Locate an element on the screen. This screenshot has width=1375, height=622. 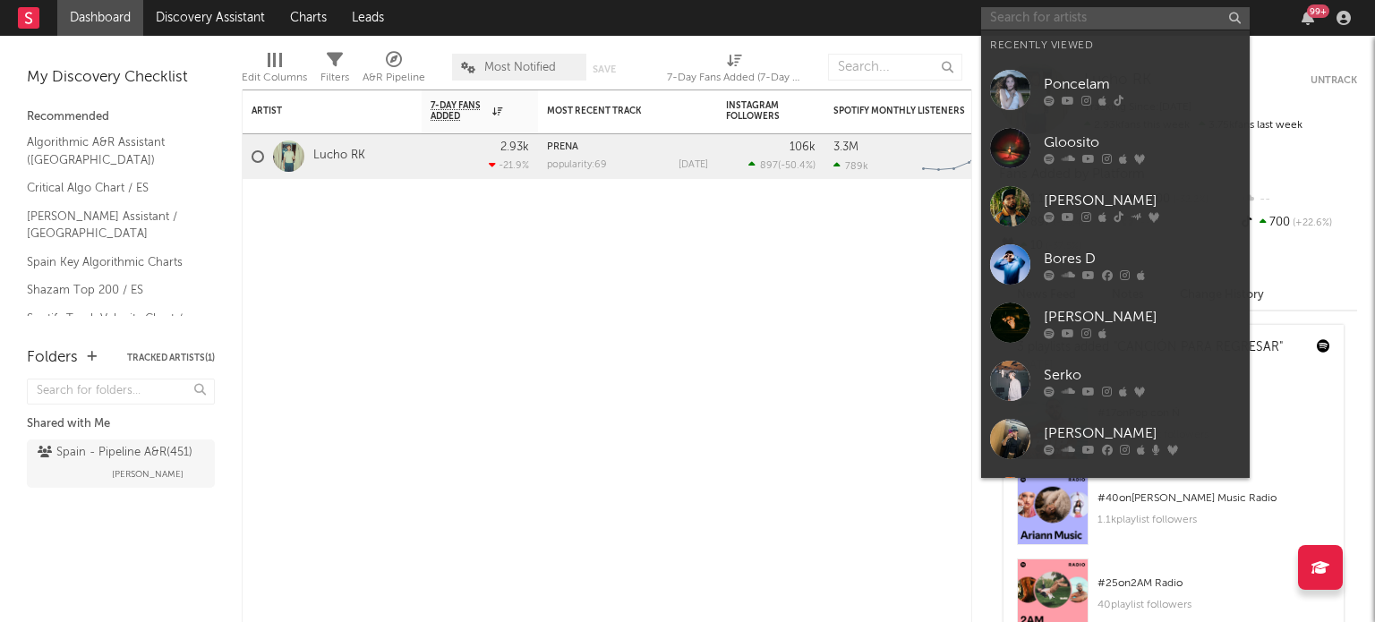
div: Instagram Followers is located at coordinates (757, 111).